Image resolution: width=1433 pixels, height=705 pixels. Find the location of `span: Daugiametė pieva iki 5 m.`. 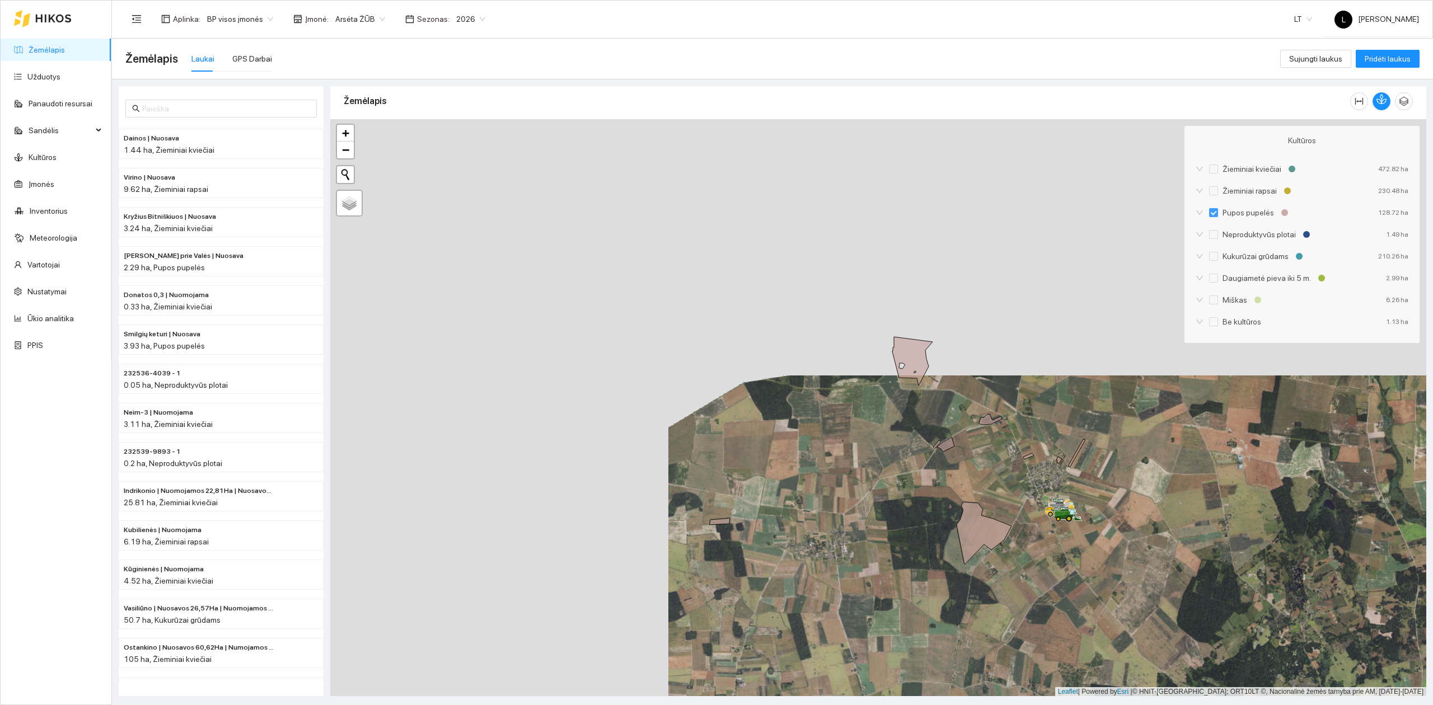

span: Daugiametė pieva iki 5 m. is located at coordinates (1267, 278).